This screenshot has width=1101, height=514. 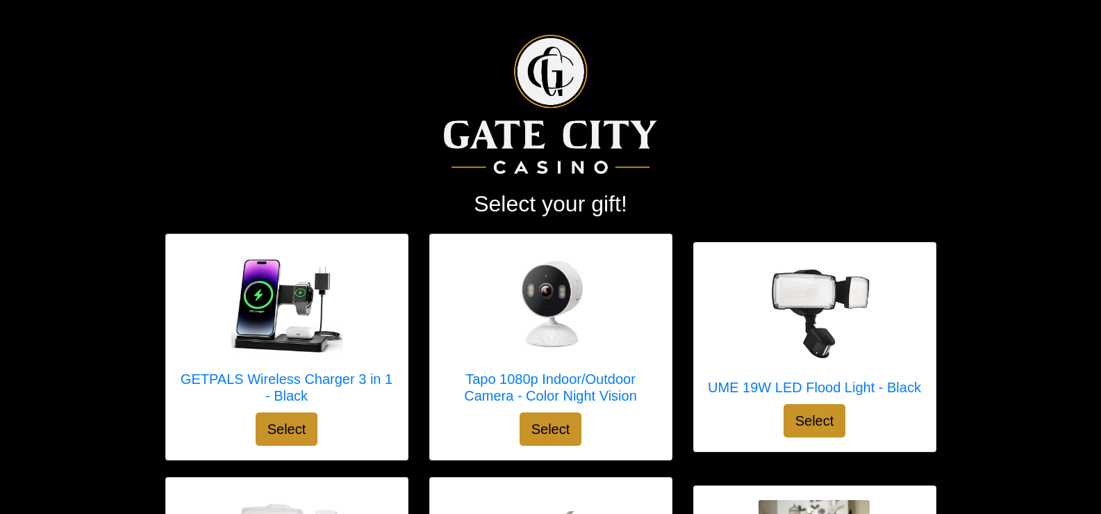 I want to click on h5: GETPALS Wireless Charger 3 in 1 - Black, so click(x=287, y=387).